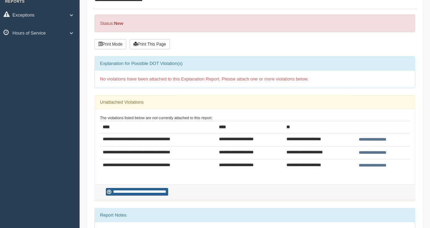 The width and height of the screenshot is (430, 228). I want to click on div: Unattached Violations, so click(254, 102).